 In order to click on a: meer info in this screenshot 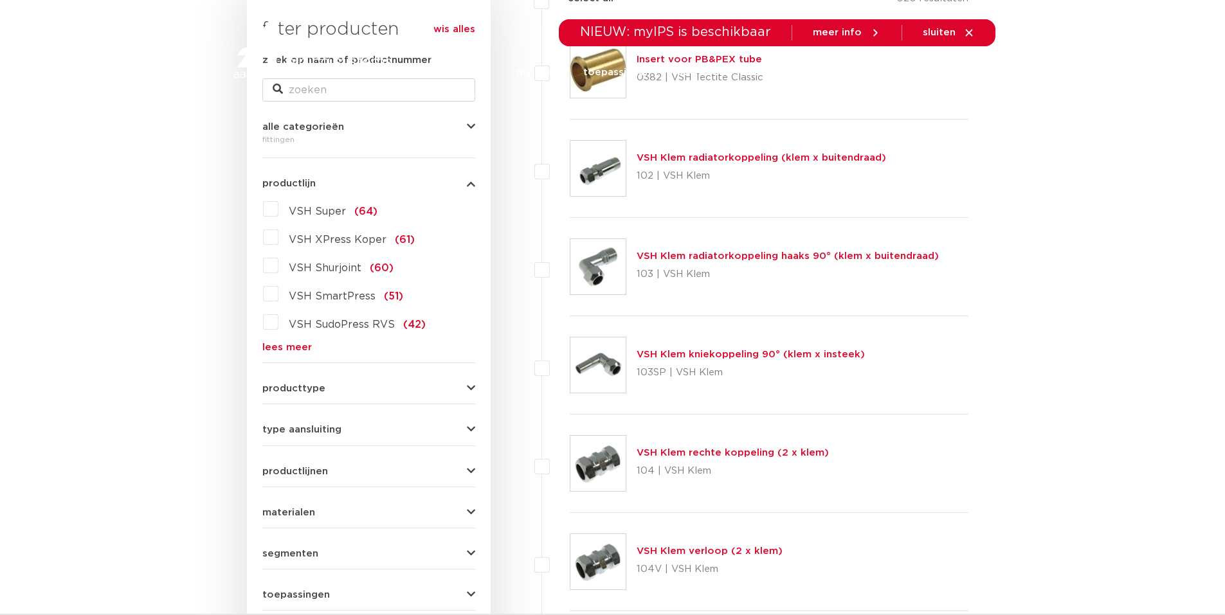, I will do `click(847, 33)`.